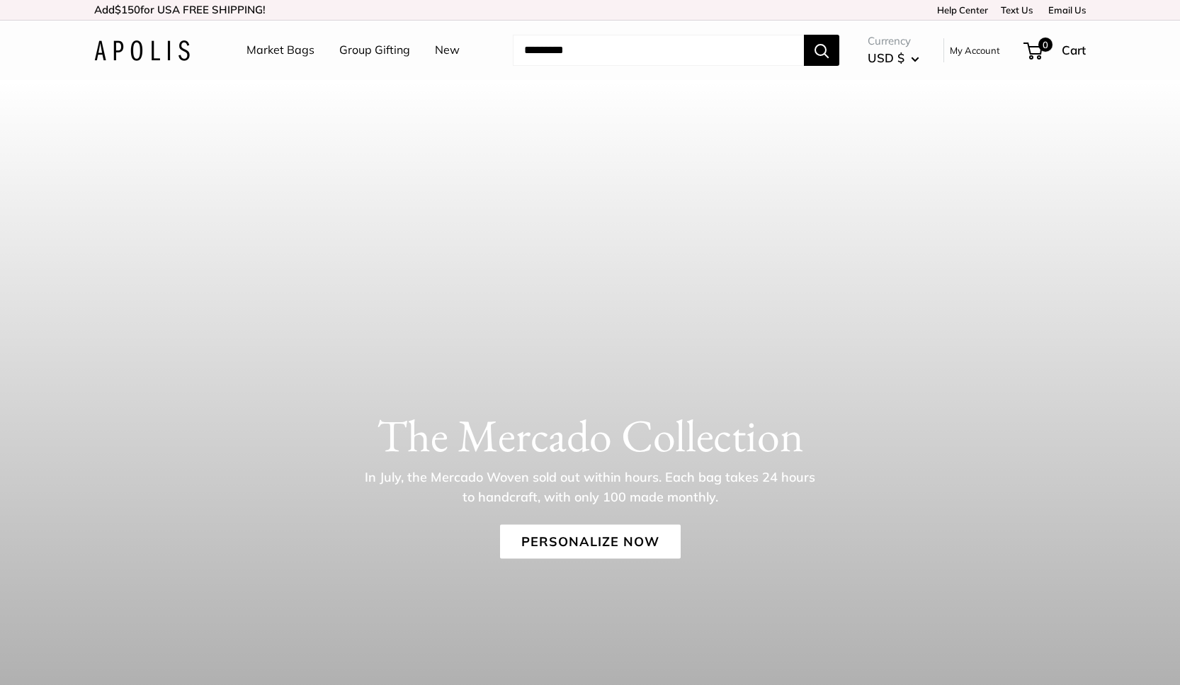 The image size is (1180, 685). What do you see at coordinates (821, 50) in the screenshot?
I see `button: Search` at bounding box center [821, 50].